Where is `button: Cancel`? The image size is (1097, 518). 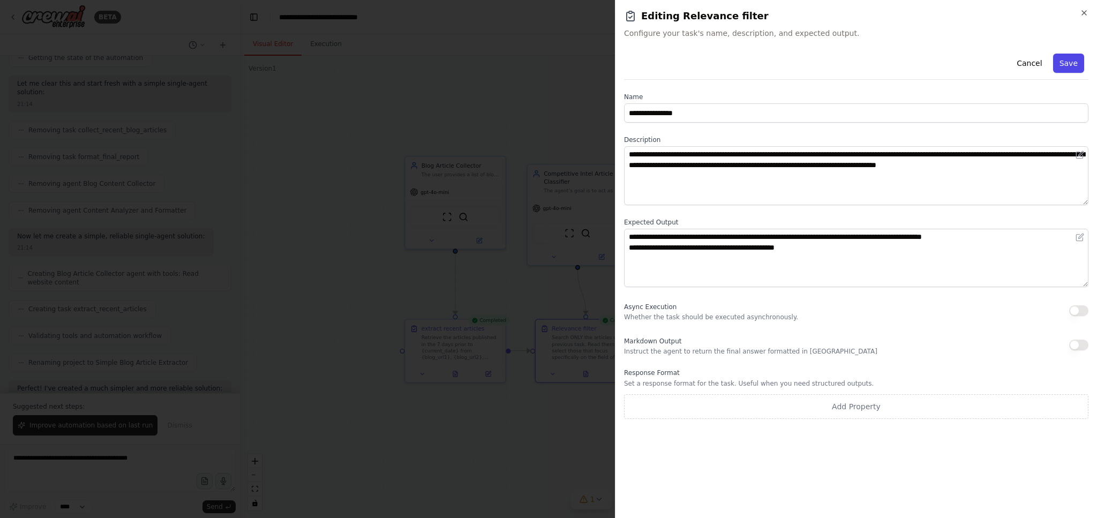 button: Cancel is located at coordinates (1029, 63).